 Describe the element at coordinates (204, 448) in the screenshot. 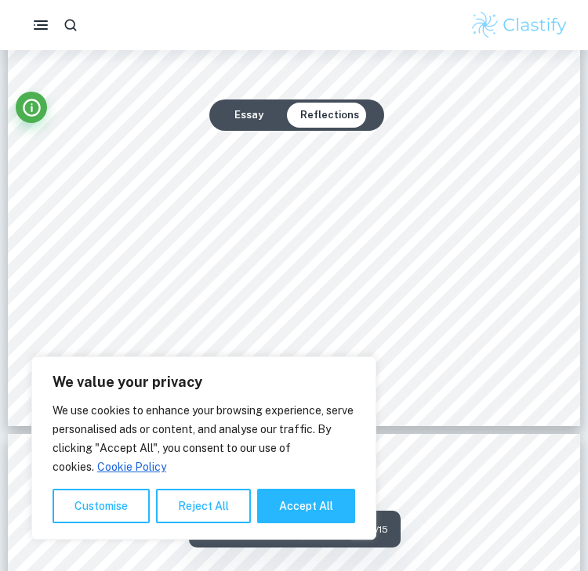

I see `div: We value your privacy` at that location.